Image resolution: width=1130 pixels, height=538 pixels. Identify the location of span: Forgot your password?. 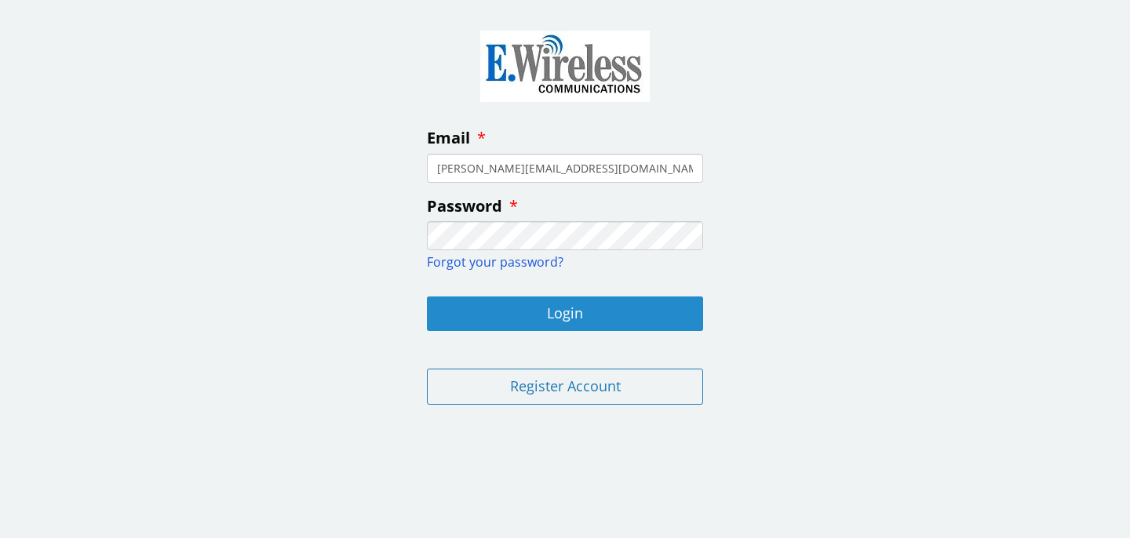
(495, 262).